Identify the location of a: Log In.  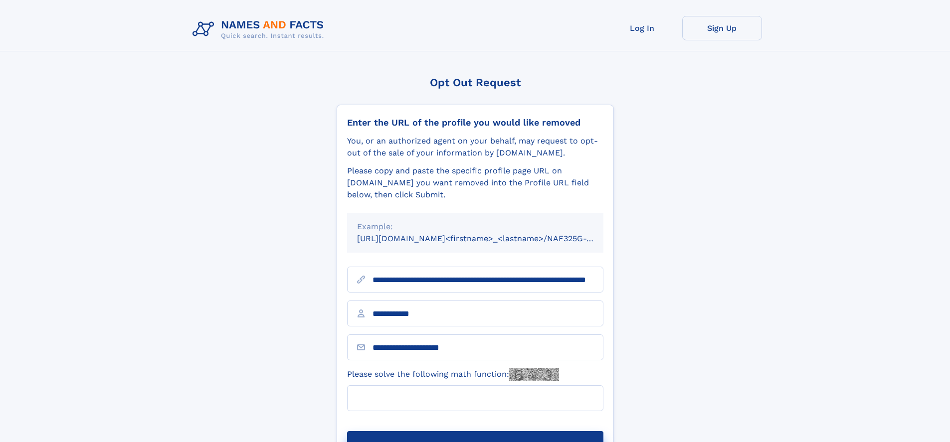
(642, 28).